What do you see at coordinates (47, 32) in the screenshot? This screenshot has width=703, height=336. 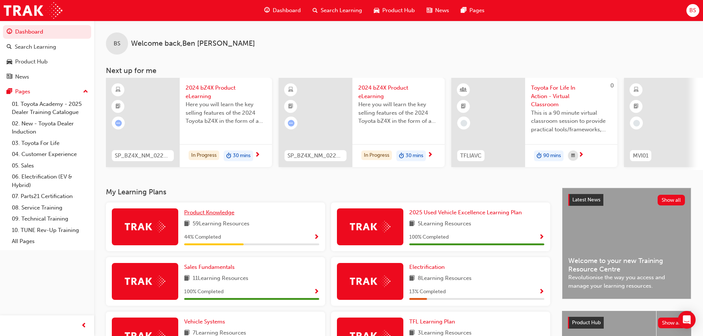 I see `a: Dashboard` at bounding box center [47, 32].